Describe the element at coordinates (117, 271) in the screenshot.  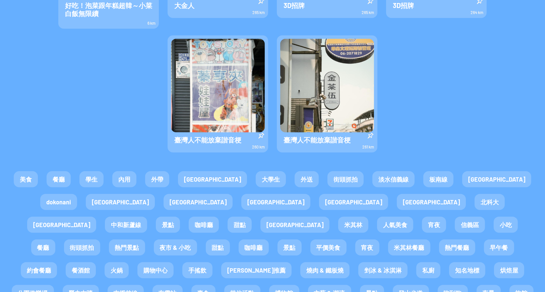
I see `span: 火鍋` at that location.